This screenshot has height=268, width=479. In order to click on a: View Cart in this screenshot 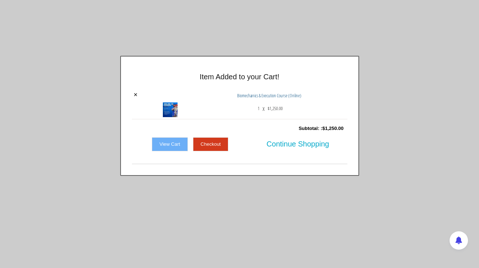, I will do `click(170, 145)`.